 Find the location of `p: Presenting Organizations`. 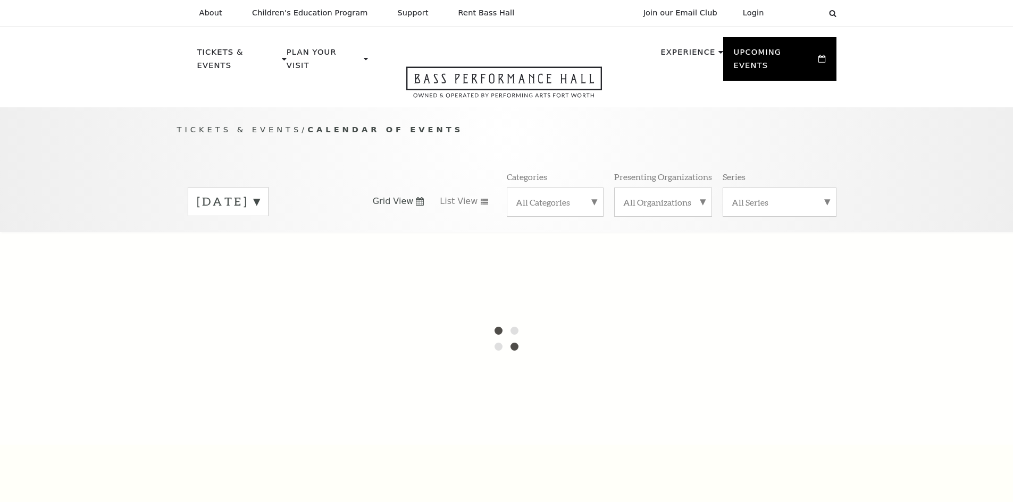

p: Presenting Organizations is located at coordinates (663, 177).